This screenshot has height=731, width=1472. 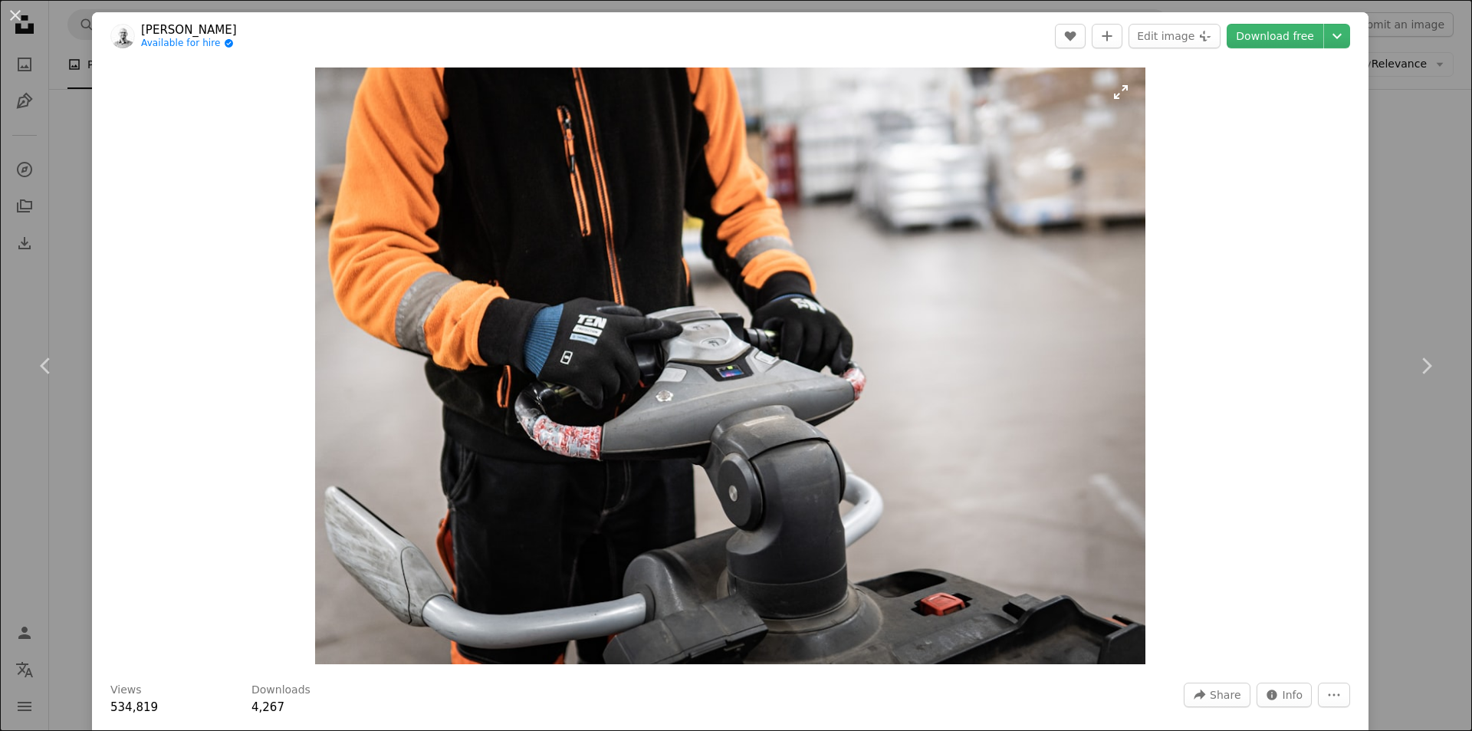 I want to click on button: Edit image, so click(x=1174, y=36).